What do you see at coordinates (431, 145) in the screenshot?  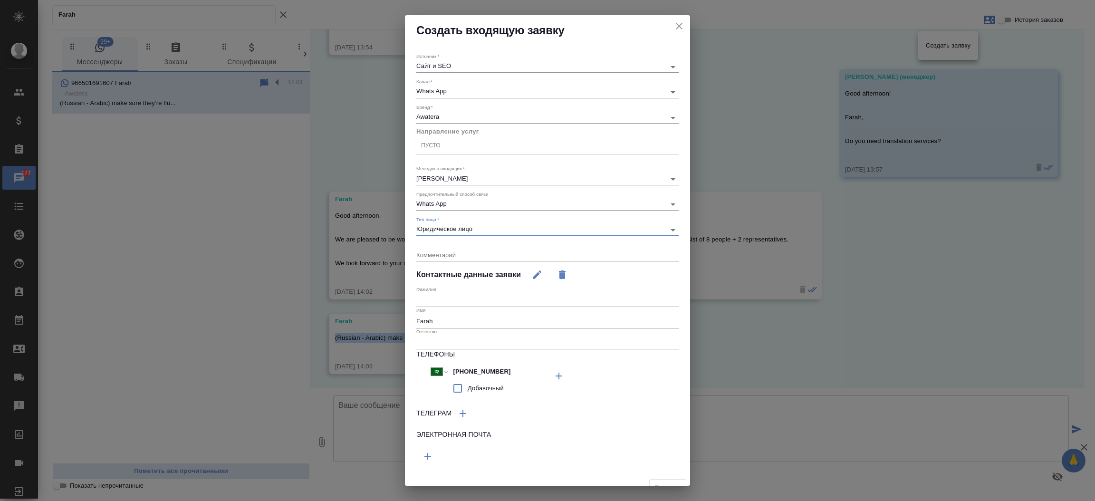 I see `div: Пусто` at bounding box center [431, 145].